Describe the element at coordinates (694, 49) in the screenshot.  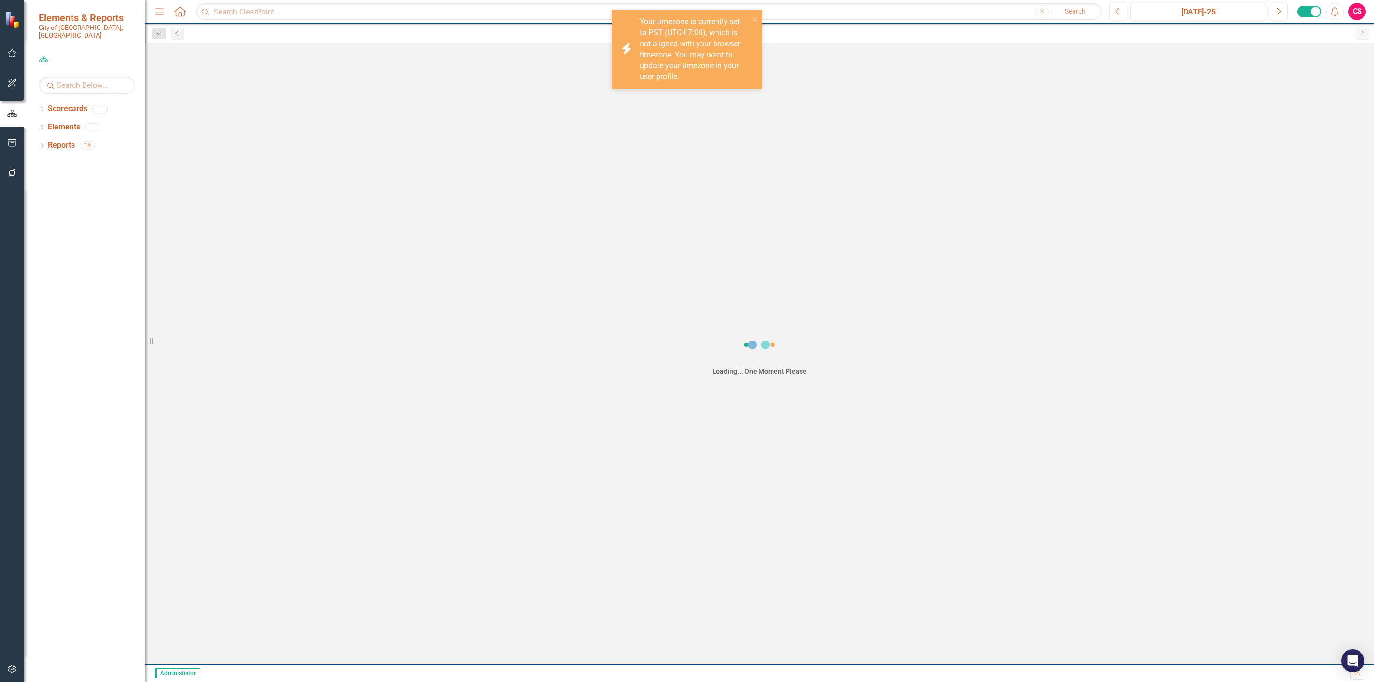
I see `div: Your timezone is currently set to PST (UTC-07:00), which is not aligned with your browser timezon...` at that location.